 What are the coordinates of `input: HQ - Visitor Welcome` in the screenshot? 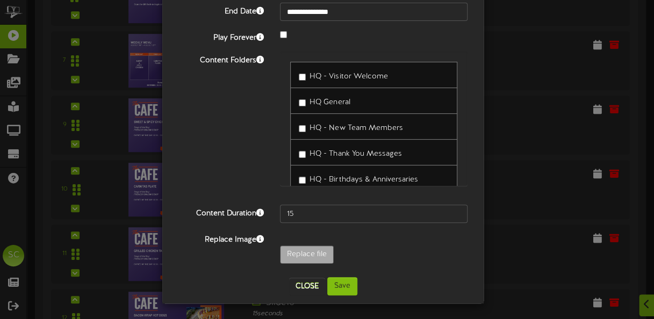 It's located at (302, 77).